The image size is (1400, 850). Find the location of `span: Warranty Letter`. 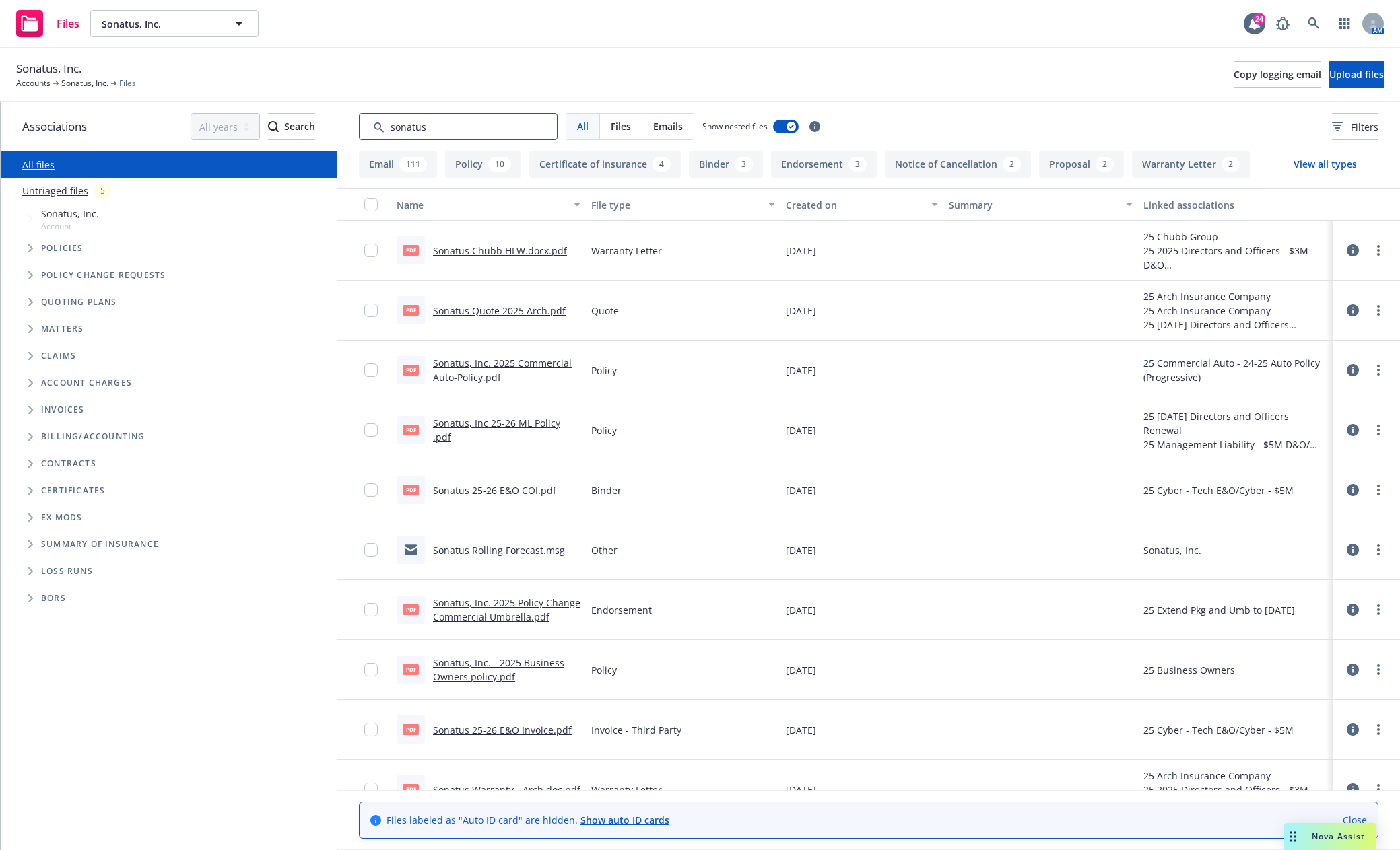

span: Warranty Letter is located at coordinates (626, 251).